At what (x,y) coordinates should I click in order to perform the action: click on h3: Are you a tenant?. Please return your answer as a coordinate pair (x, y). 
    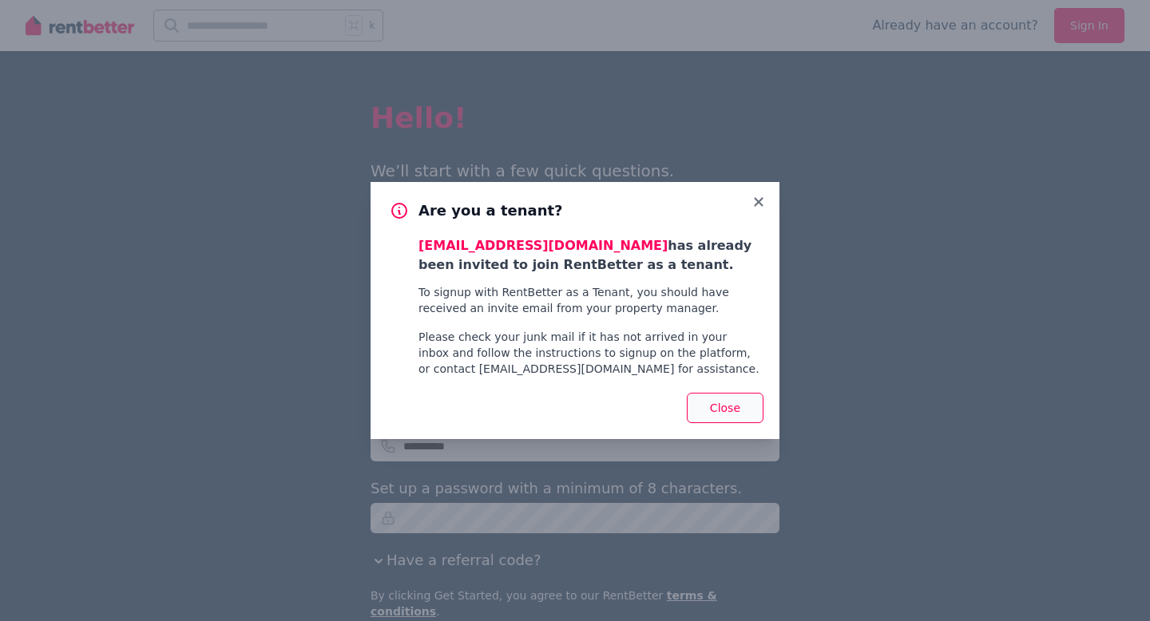
    Looking at the image, I should click on (589, 211).